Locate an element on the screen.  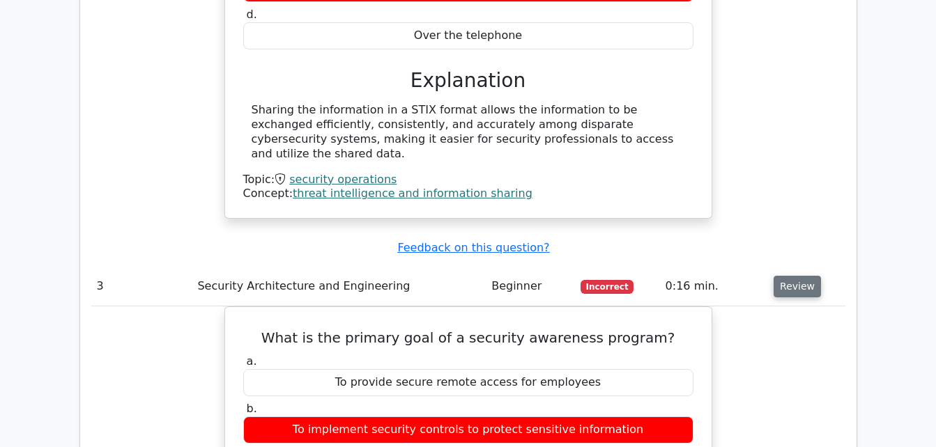
div: Concept: is located at coordinates (468, 194).